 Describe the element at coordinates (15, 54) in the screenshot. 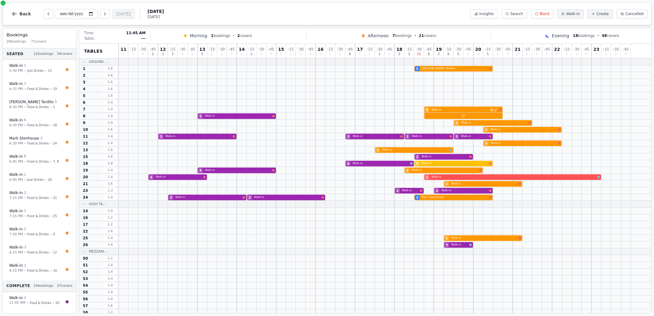

I see `span: Seated` at that location.